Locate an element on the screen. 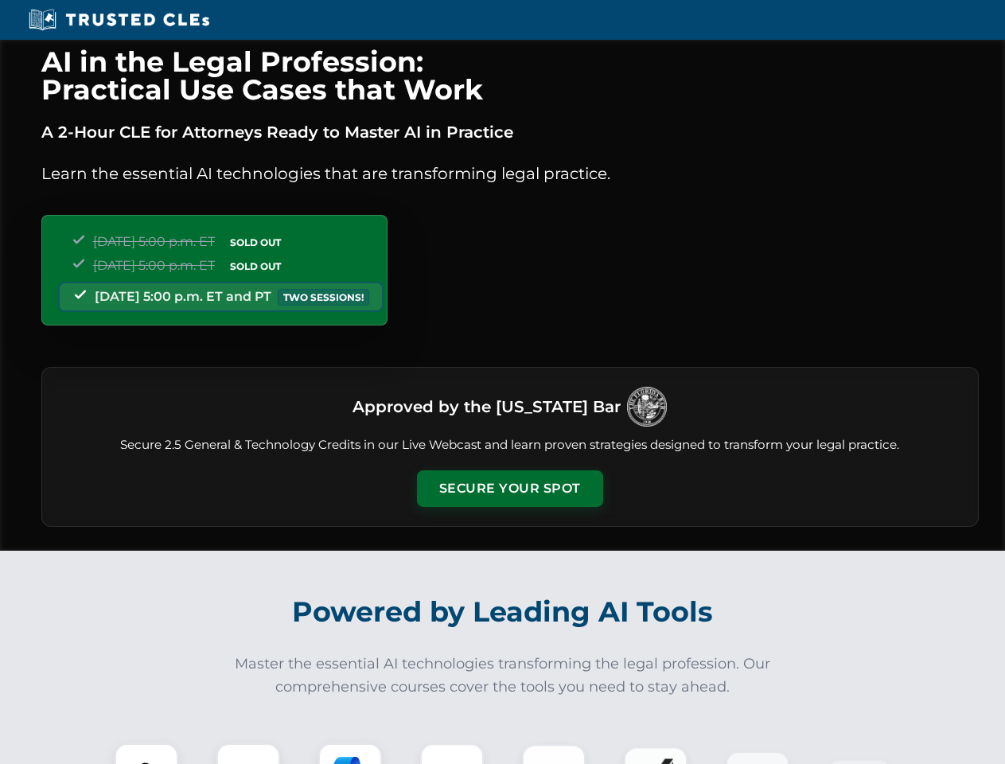 The image size is (1005, 764). p: Master the essential AI technologies transforming the legal profession. Our comprehensive courses... is located at coordinates (503, 676).